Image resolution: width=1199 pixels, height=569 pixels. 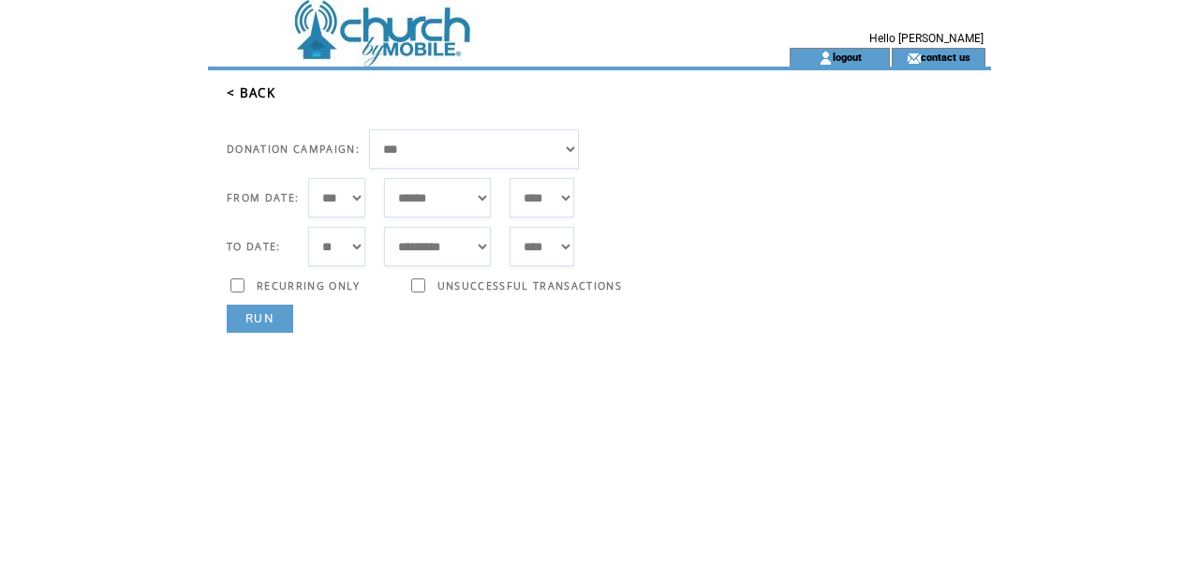 I want to click on span: DONATION CAMPAIGN:, so click(x=293, y=149).